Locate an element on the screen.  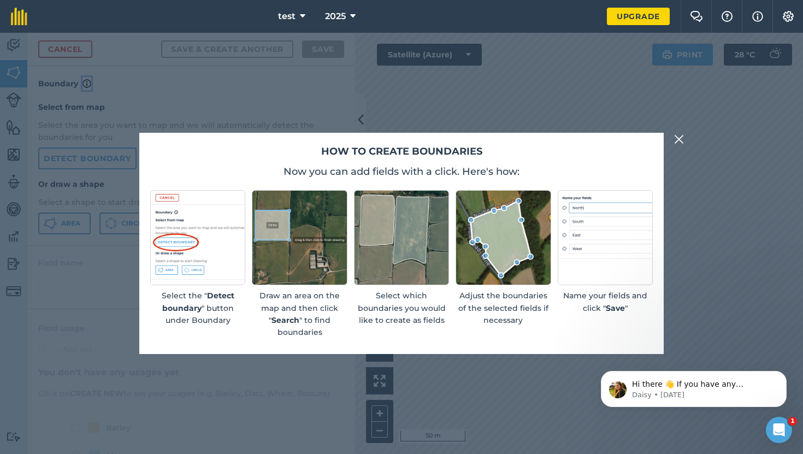
img: svg+xml;base64,PHN2ZyB4bWxucz0iaHR0cDovL3d3dy53My5vcmcvMjAwMC9zdmciIHdpZHRoPSIxNyIgaGVpZ2h0PSIxNy... is located at coordinates (757, 16).